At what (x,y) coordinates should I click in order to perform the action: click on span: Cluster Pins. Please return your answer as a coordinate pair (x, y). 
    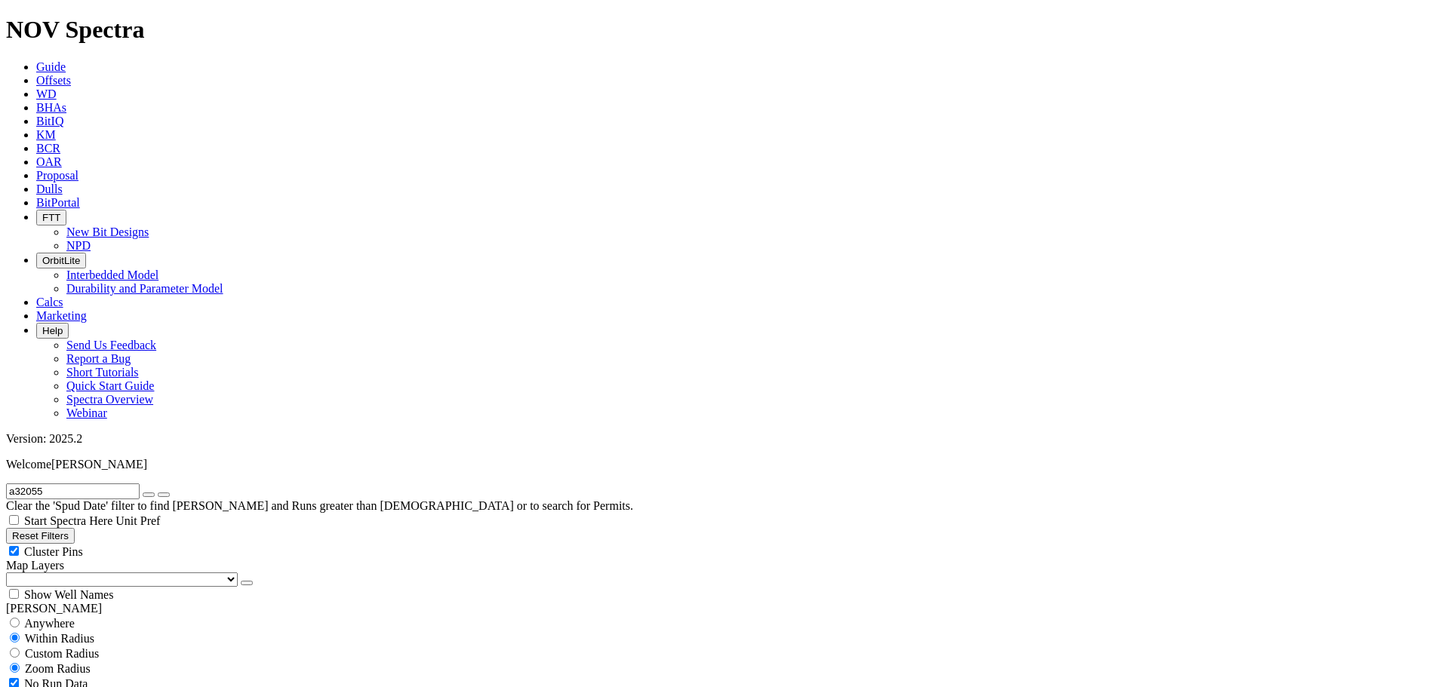
    Looking at the image, I should click on (54, 552).